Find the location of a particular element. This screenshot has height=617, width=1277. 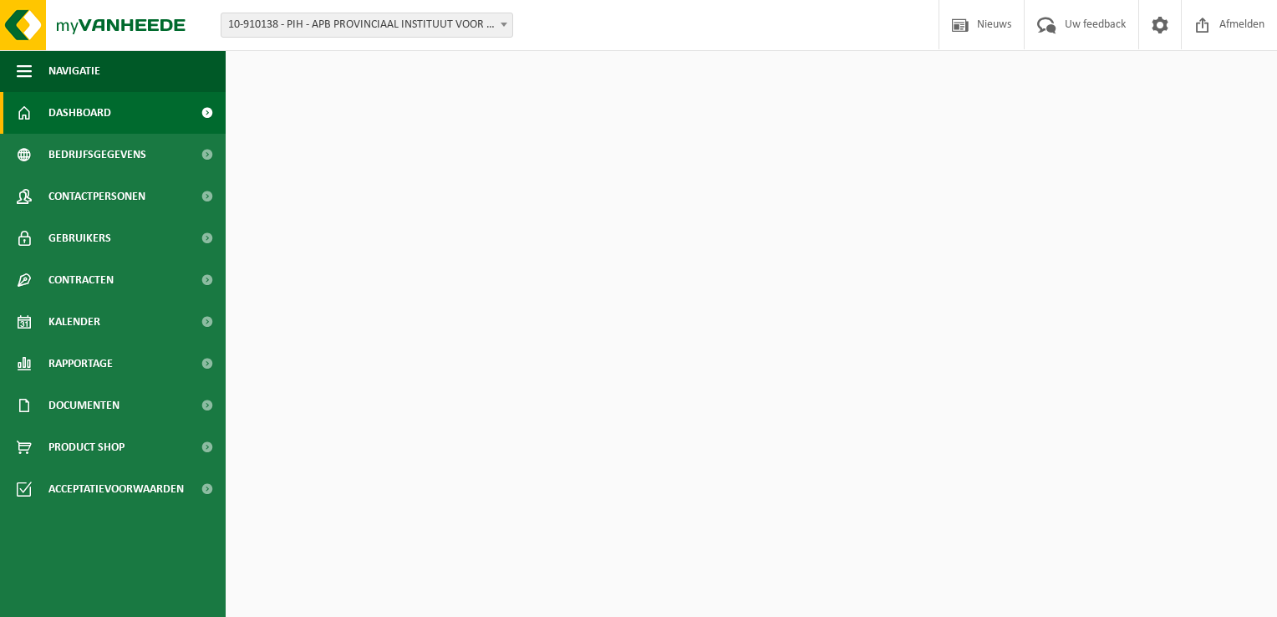

span: Acceptatievoorwaarden is located at coordinates (116, 489).